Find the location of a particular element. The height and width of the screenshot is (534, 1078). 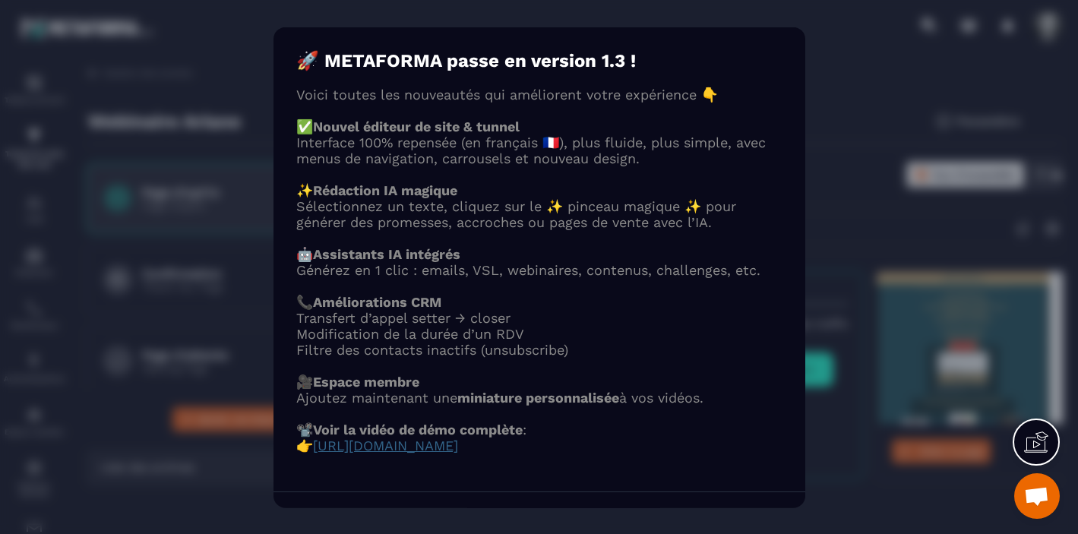

p: Interface 100% repensée (en français 🇫🇷), plus fluide, plus simple, avec menus de navigation, car... is located at coordinates (539, 150).